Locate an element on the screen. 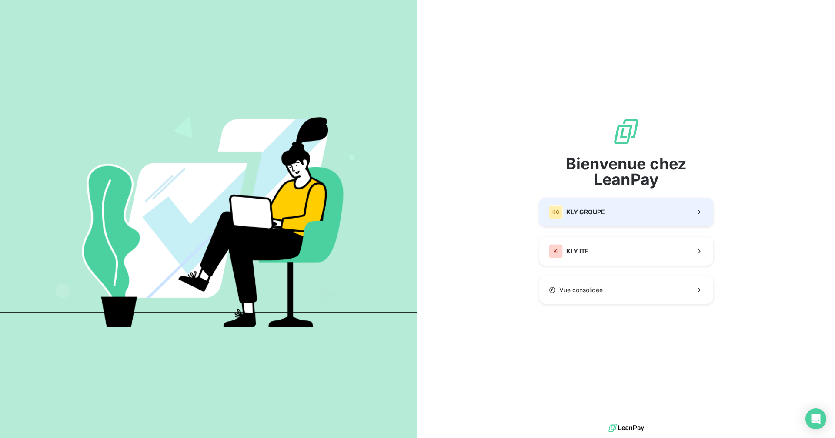 Image resolution: width=835 pixels, height=438 pixels. div: KG is located at coordinates (556, 212).